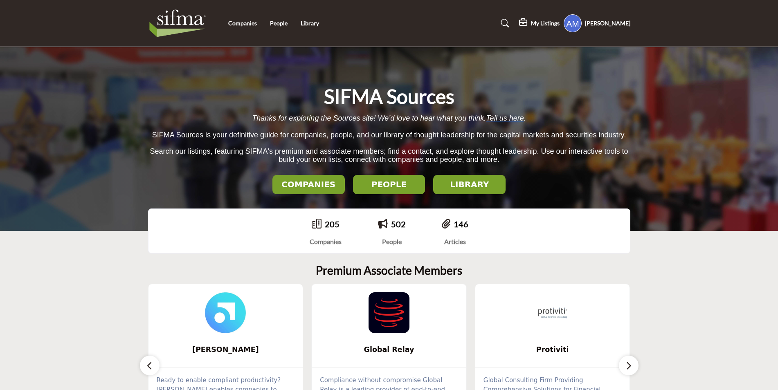  Describe the element at coordinates (392, 242) in the screenshot. I see `div: People` at that location.